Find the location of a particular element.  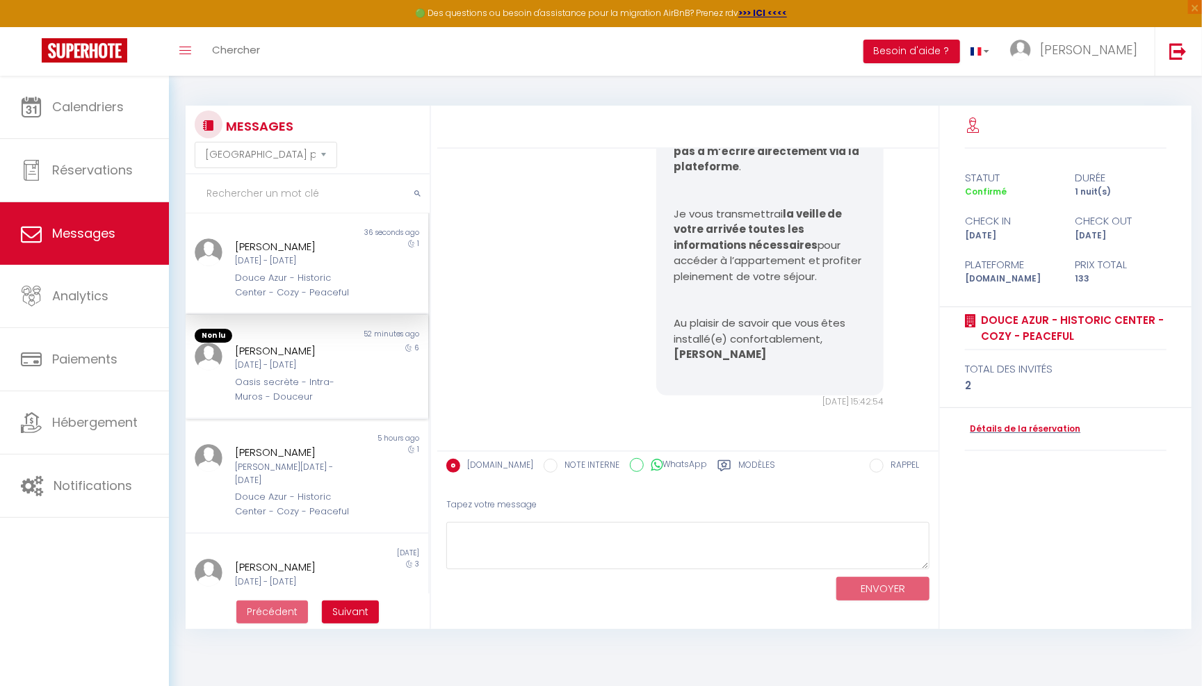

img: Super Booking is located at coordinates (84, 50).